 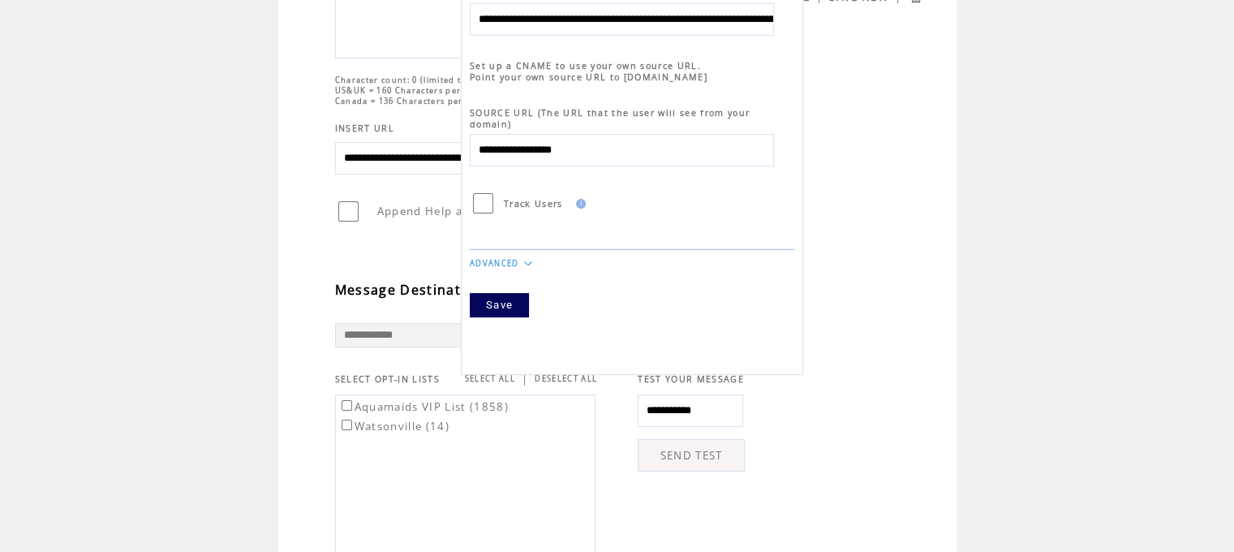 I want to click on label: Aquamaids VIP List (1858), so click(x=424, y=407).